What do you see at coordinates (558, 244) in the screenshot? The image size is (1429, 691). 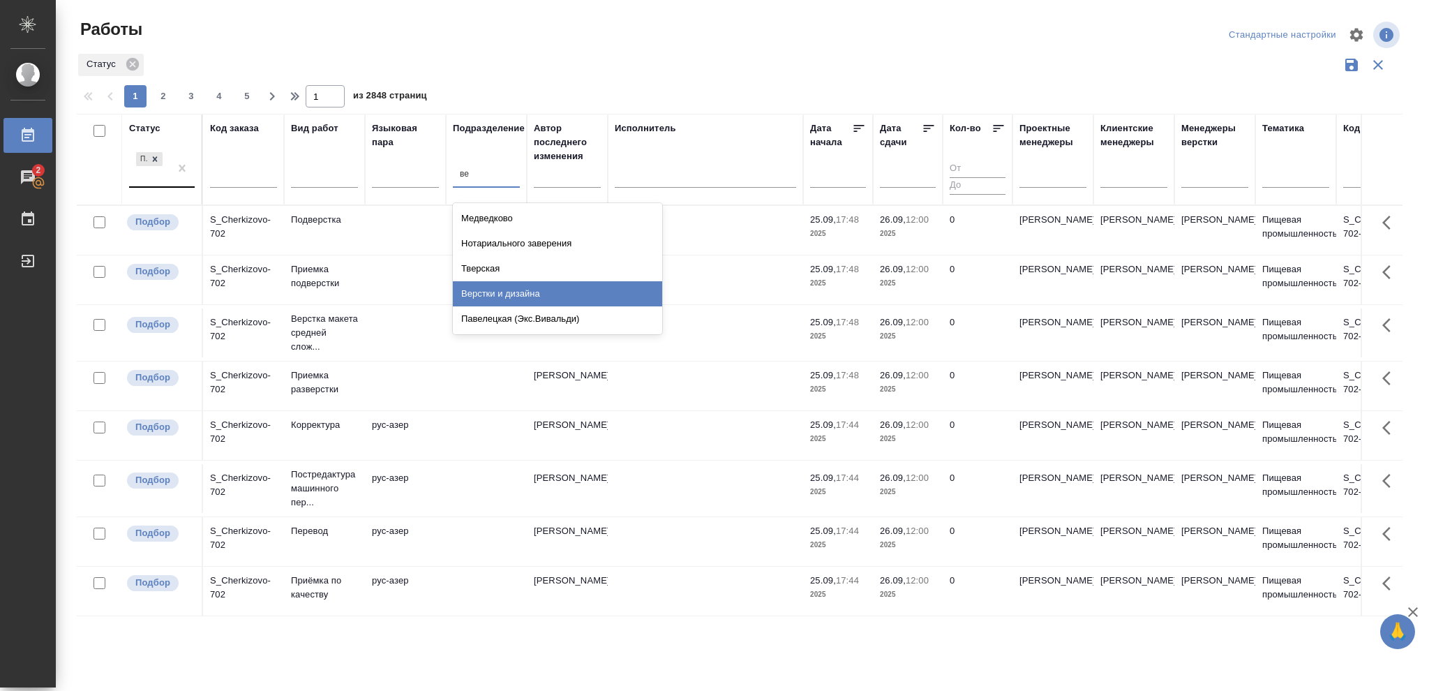 I see `div: Нотариального заверения` at bounding box center [558, 244].